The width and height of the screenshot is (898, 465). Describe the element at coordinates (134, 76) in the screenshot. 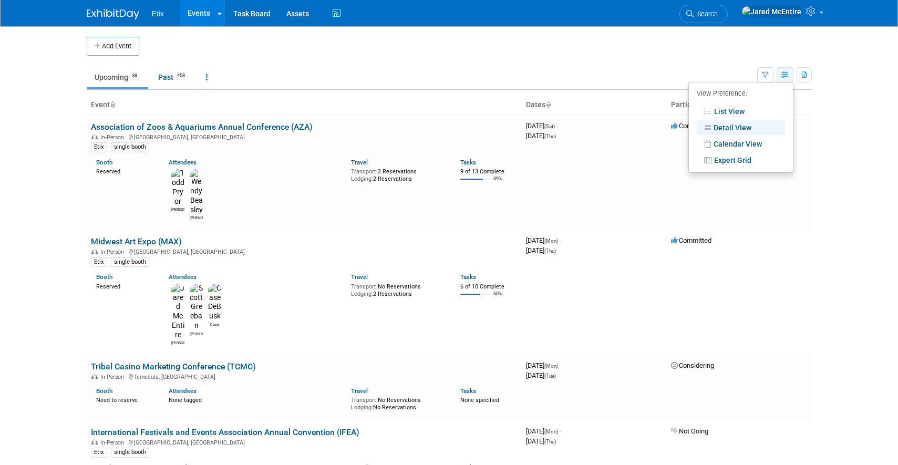

I see `span: 38` at that location.